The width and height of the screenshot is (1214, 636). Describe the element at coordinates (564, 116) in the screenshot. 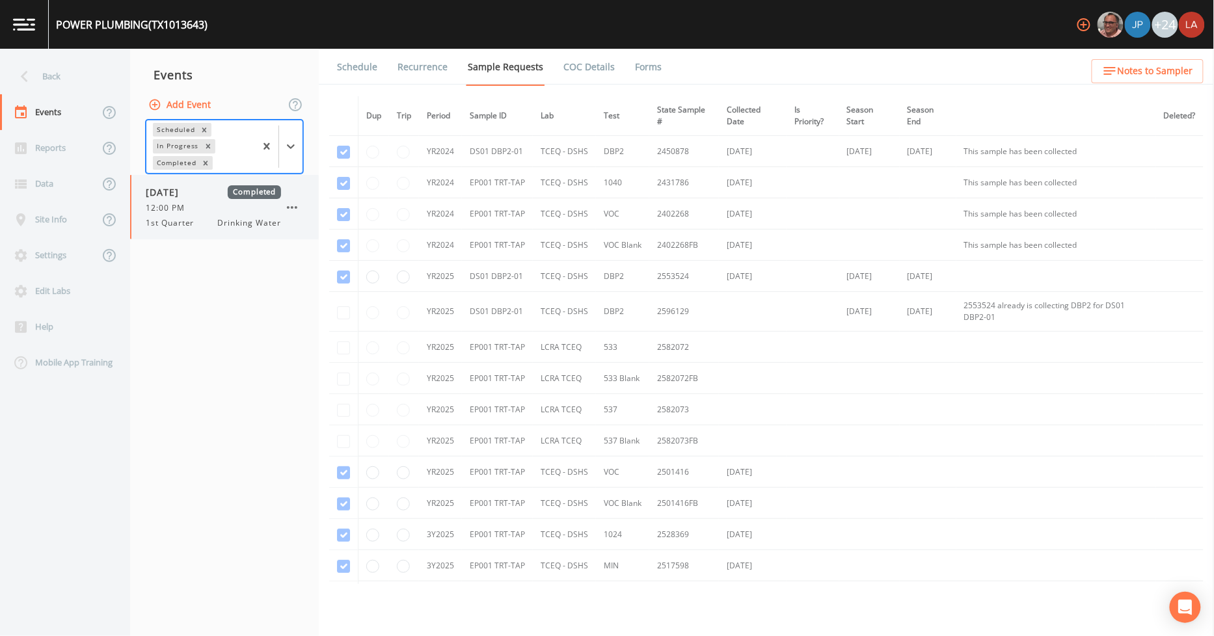

I see `th: Lab` at that location.